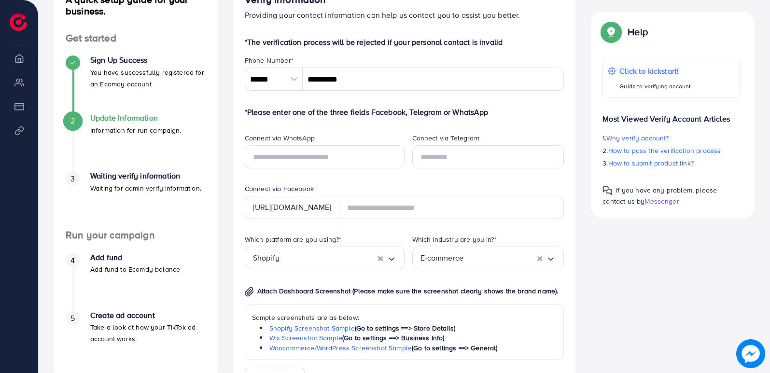 Image resolution: width=770 pixels, height=373 pixels. I want to click on span: (Go to settings ==> Store Details), so click(405, 328).